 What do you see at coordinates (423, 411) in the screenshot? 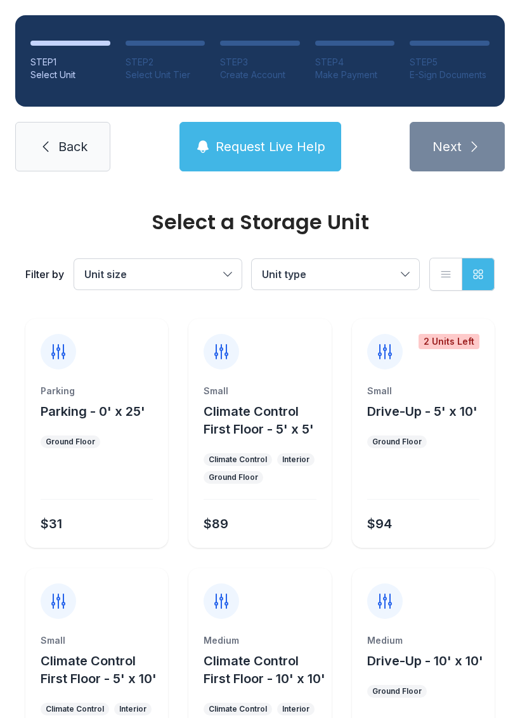
I see `button: Drive-Up - 5' x 10'` at bounding box center [423, 411].